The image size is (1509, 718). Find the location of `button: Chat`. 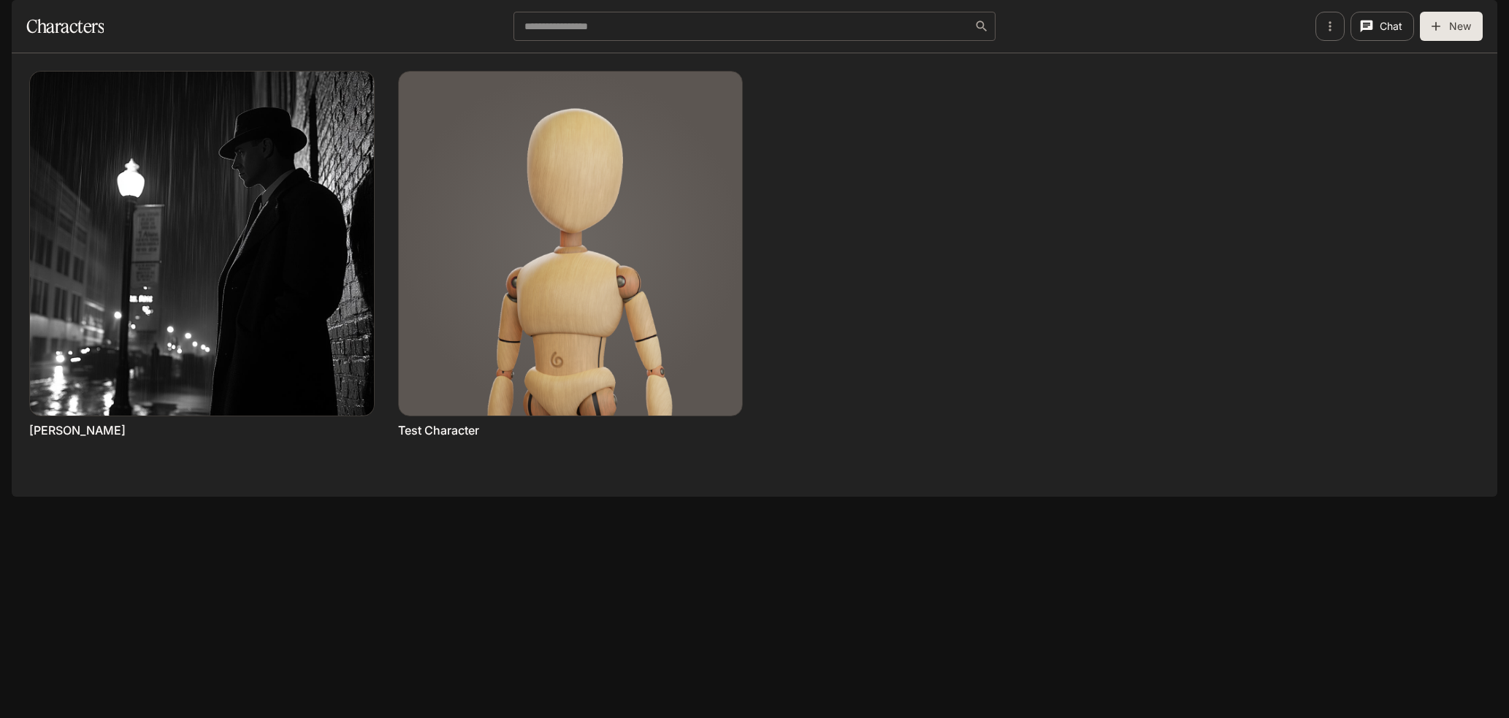

button: Chat is located at coordinates (1382, 26).